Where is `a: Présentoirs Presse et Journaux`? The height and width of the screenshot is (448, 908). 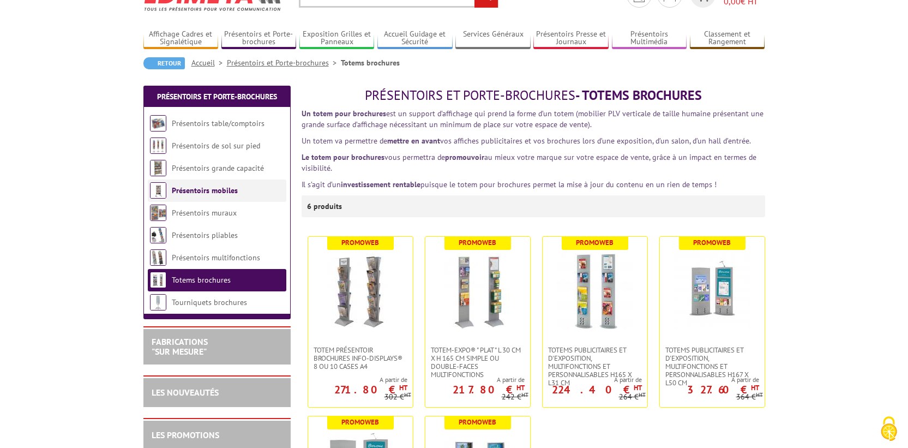
a: Présentoirs Presse et Journaux is located at coordinates (571, 38).